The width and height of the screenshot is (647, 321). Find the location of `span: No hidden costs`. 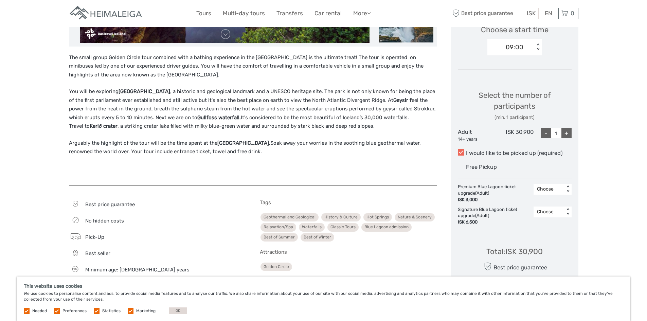

span: No hidden costs is located at coordinates (105, 221).